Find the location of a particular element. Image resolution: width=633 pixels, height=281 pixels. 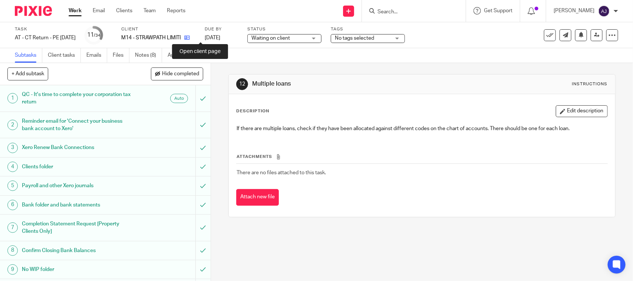

p: Description is located at coordinates (253, 111).